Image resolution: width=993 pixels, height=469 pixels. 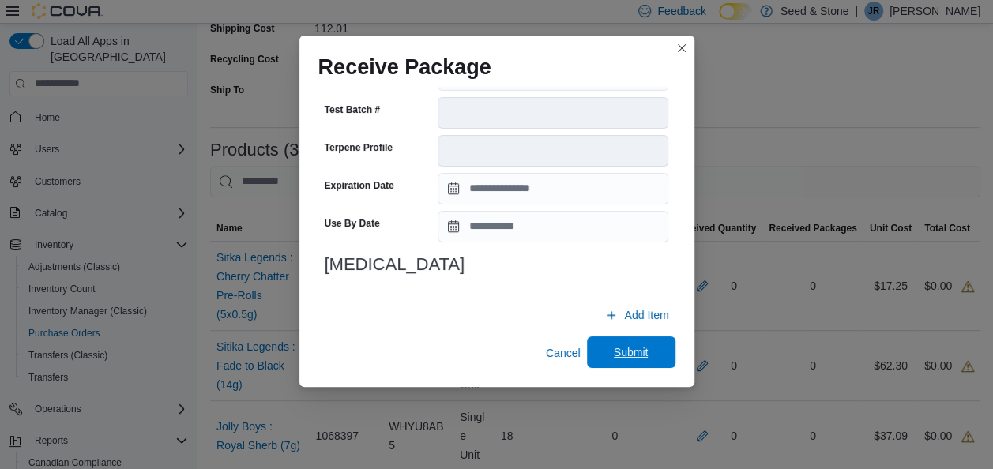 What do you see at coordinates (352, 110) in the screenshot?
I see `label: Test Batch #` at bounding box center [352, 110].